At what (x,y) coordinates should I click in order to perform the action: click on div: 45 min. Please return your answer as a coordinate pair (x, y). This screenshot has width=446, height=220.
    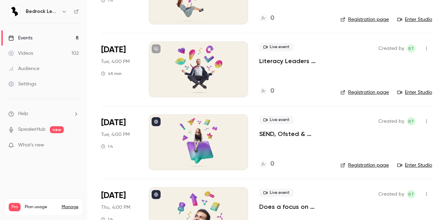
    Looking at the image, I should click on (111, 74).